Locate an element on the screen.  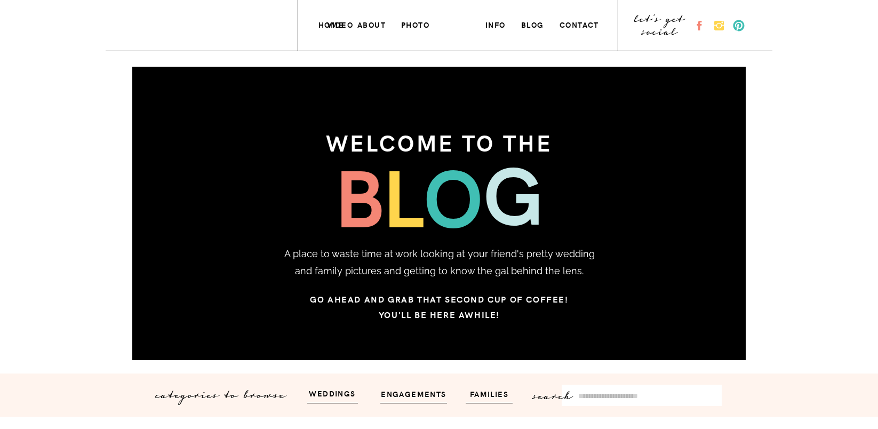
h3: blog is located at coordinates (533, 23).